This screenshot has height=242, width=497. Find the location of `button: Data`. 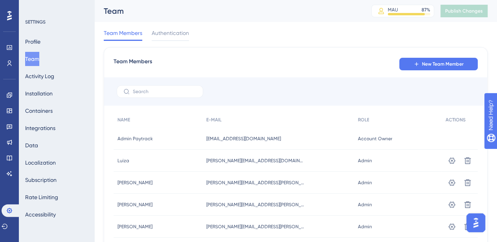

button: Data is located at coordinates (31, 146).